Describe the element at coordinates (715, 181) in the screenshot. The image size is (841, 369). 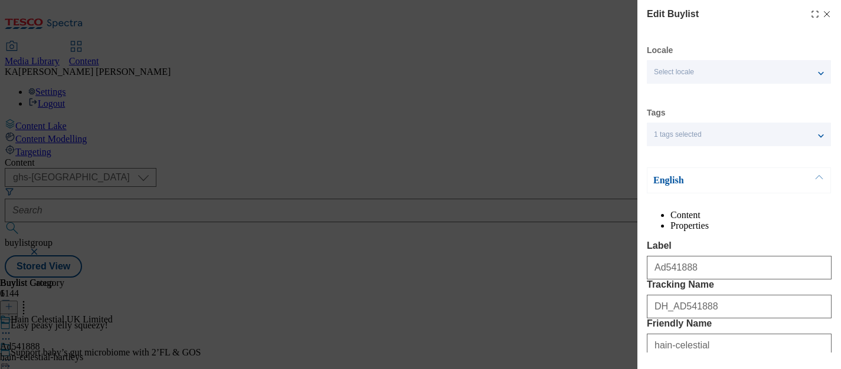
I see `p: English` at that location.